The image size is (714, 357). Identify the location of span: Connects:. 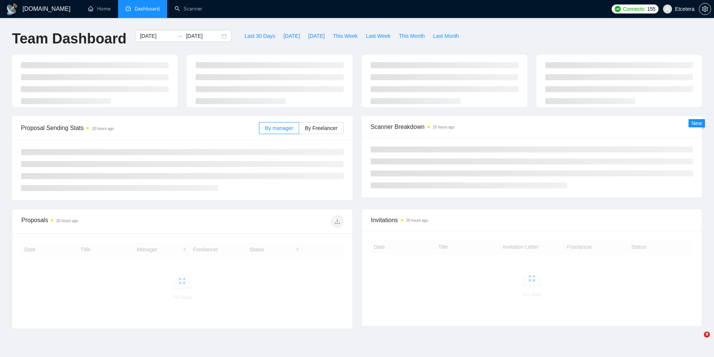
(634, 9).